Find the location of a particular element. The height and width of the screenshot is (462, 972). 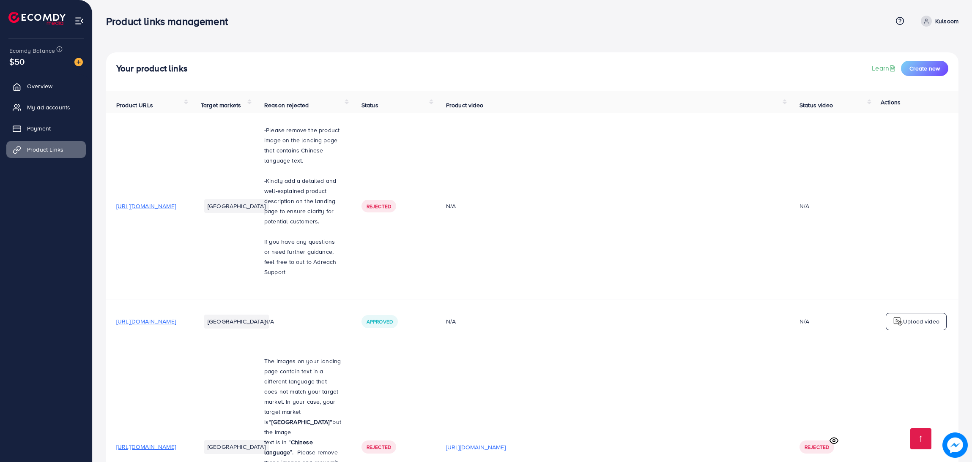

img: menu is located at coordinates (79, 21).